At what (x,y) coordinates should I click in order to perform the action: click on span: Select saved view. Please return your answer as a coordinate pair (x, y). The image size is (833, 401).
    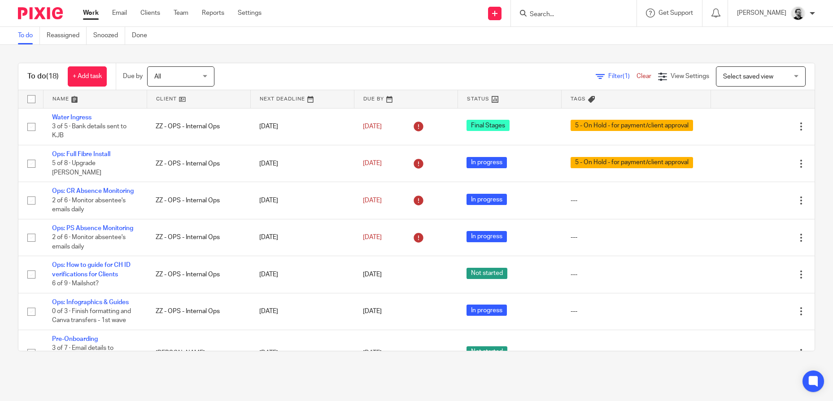
    Looking at the image, I should click on (748, 77).